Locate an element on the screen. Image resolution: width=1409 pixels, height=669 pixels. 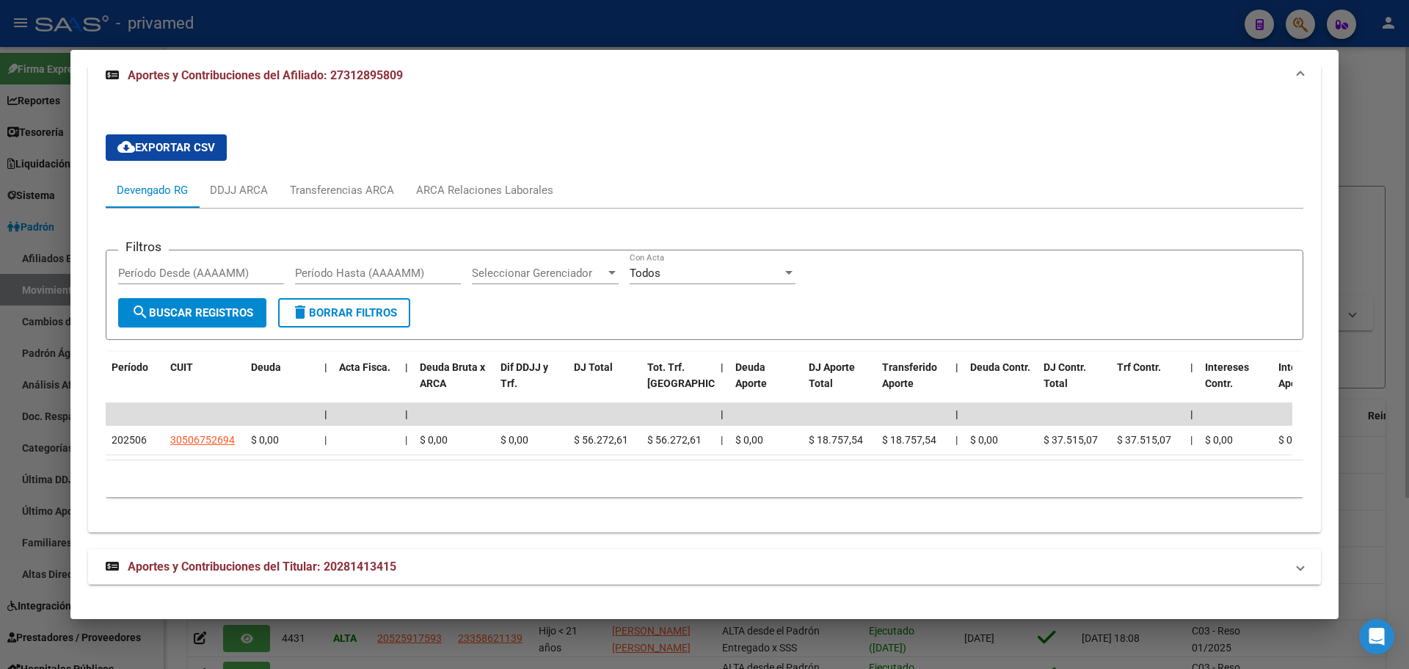
span: Intereses Contr. is located at coordinates (1227, 375).